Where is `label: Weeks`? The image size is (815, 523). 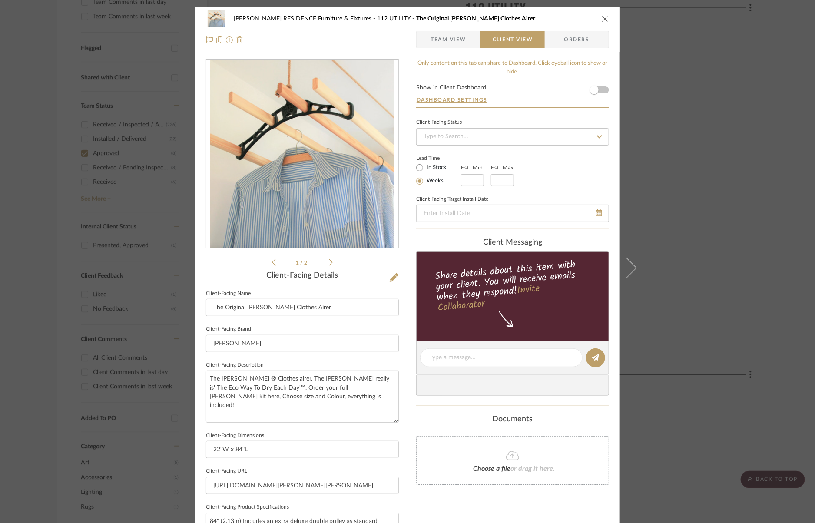
label: Weeks is located at coordinates (434, 181).